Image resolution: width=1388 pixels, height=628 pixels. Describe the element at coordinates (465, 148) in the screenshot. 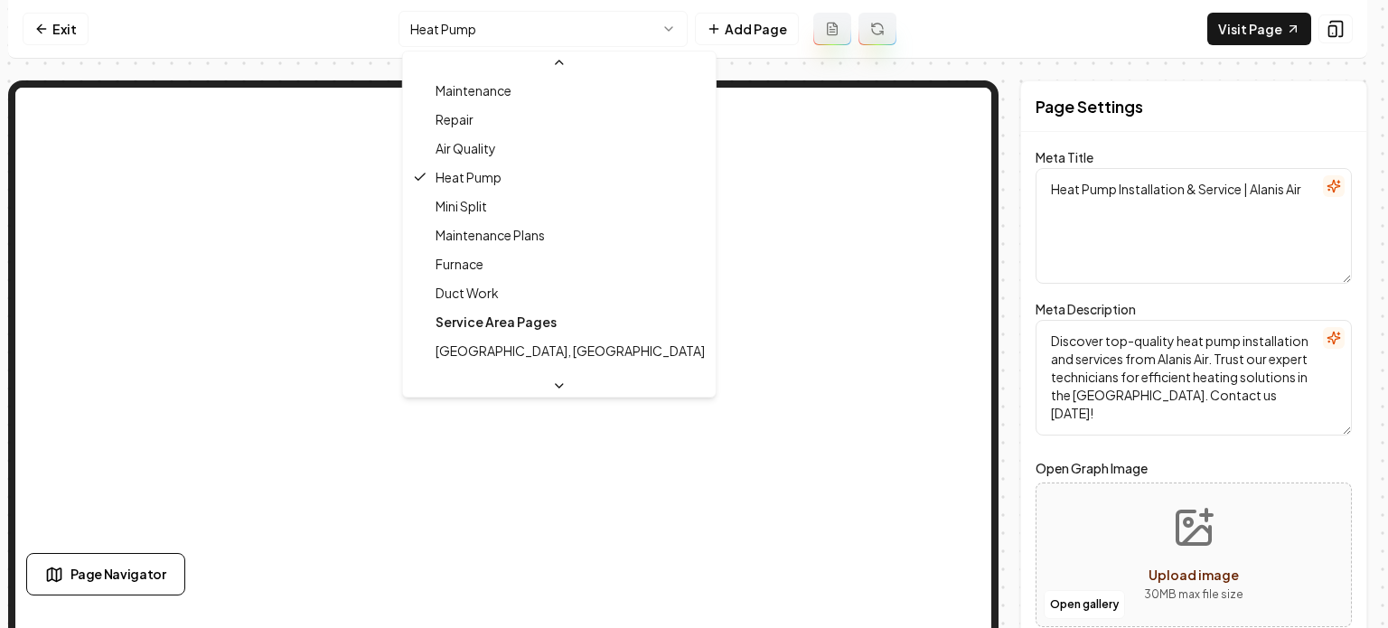

I see `span: Air Quality` at that location.